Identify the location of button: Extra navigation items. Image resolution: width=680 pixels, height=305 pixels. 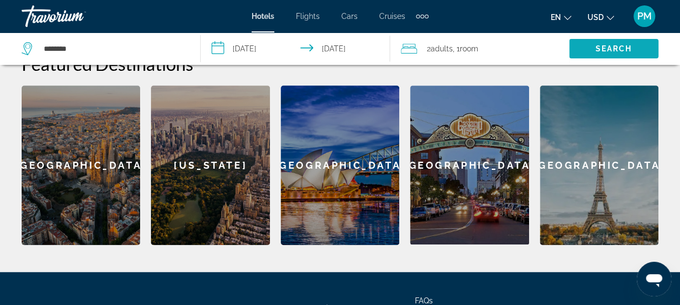
(422, 16).